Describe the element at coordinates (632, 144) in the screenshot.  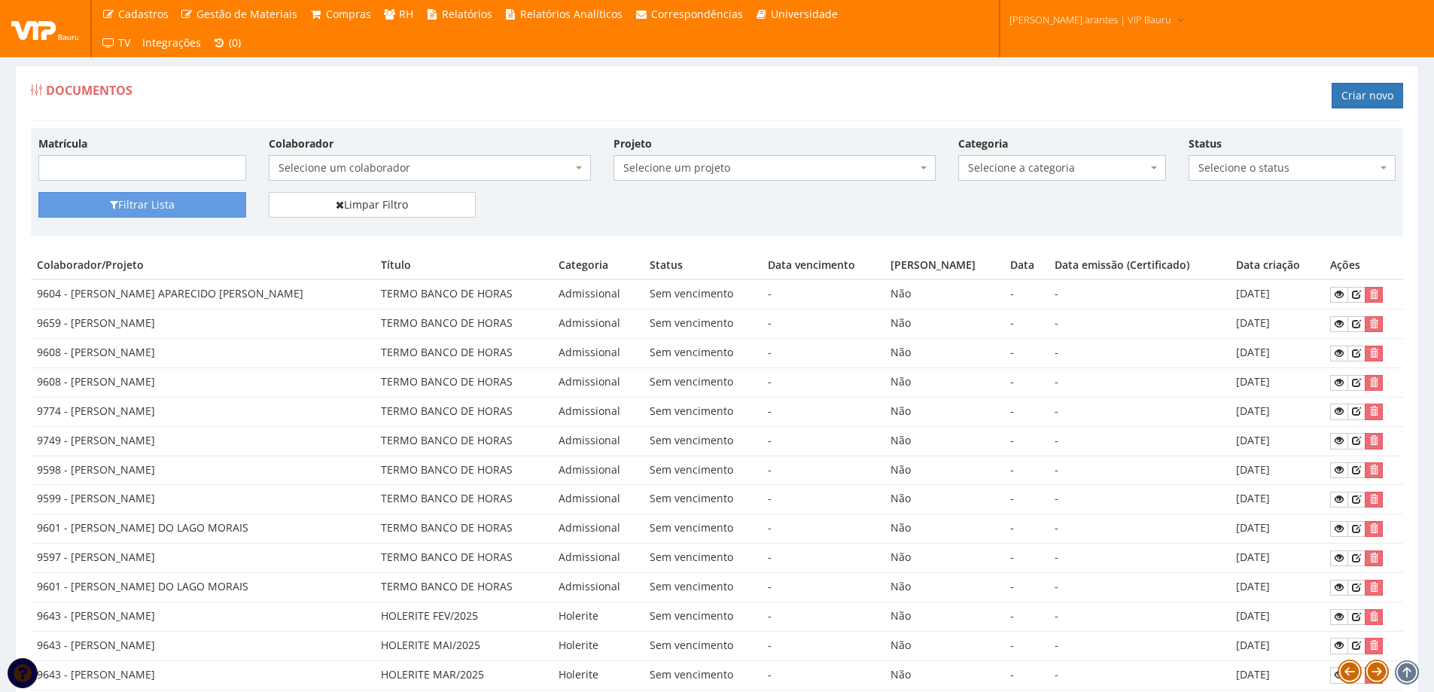
I see `label: Projeto` at that location.